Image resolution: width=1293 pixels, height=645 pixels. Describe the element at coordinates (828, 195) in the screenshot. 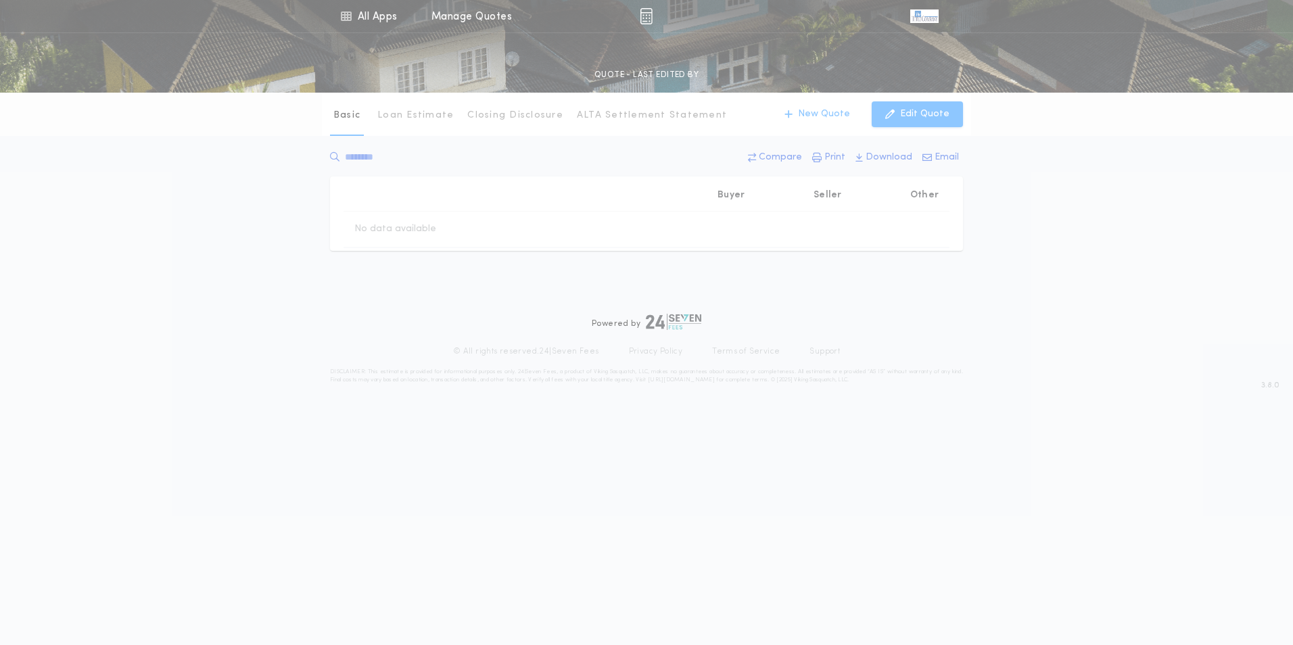

I see `p: Seller` at that location.